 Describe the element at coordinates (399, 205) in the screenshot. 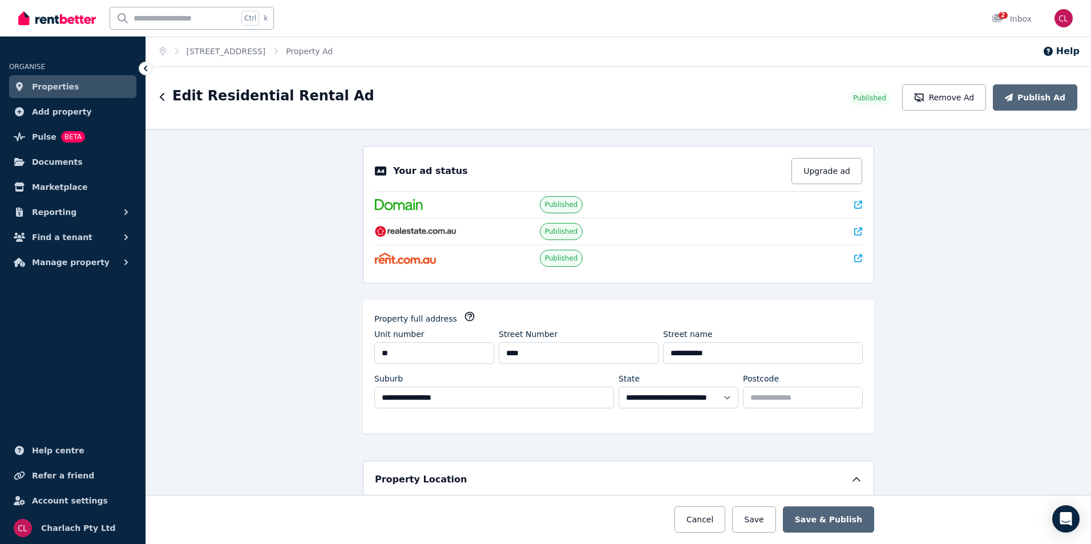

I see `img: Domain.com.au` at that location.